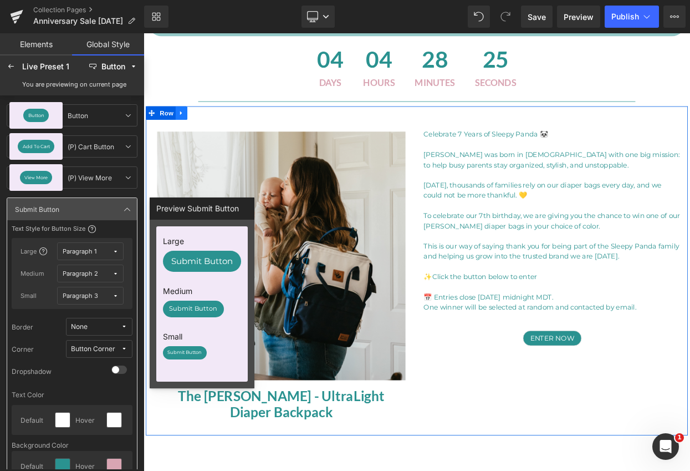 Image resolution: width=690 pixels, height=471 pixels. What do you see at coordinates (28, 98) in the screenshot?
I see `span: Row` at bounding box center [28, 98].